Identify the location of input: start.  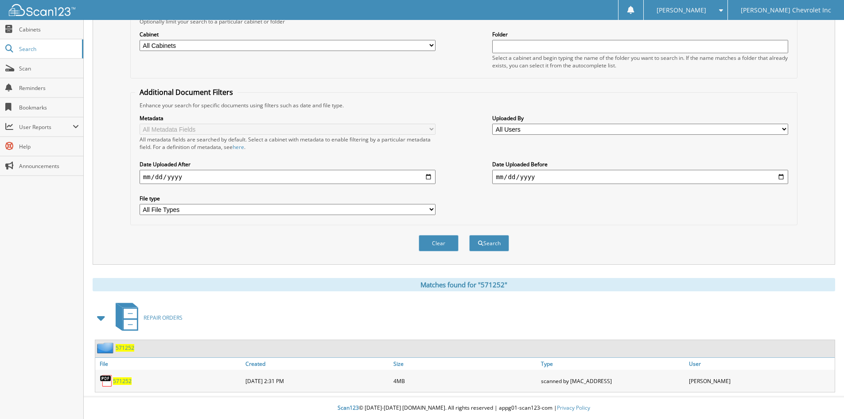
(287, 177).